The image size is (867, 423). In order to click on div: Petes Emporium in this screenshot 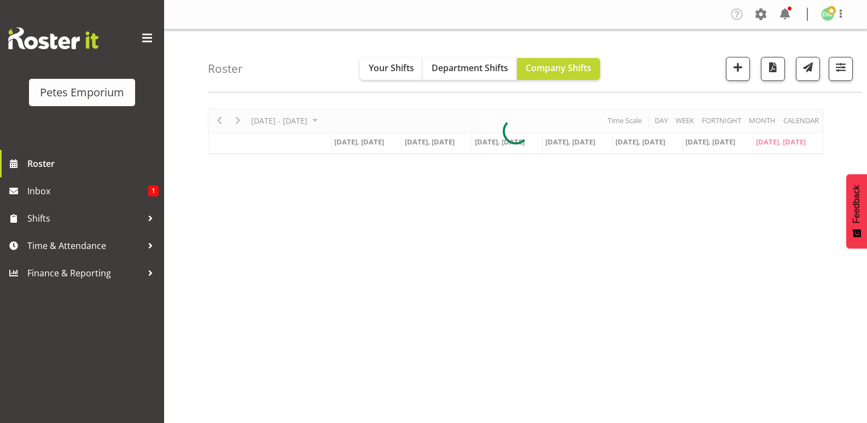, I will do `click(82, 92)`.